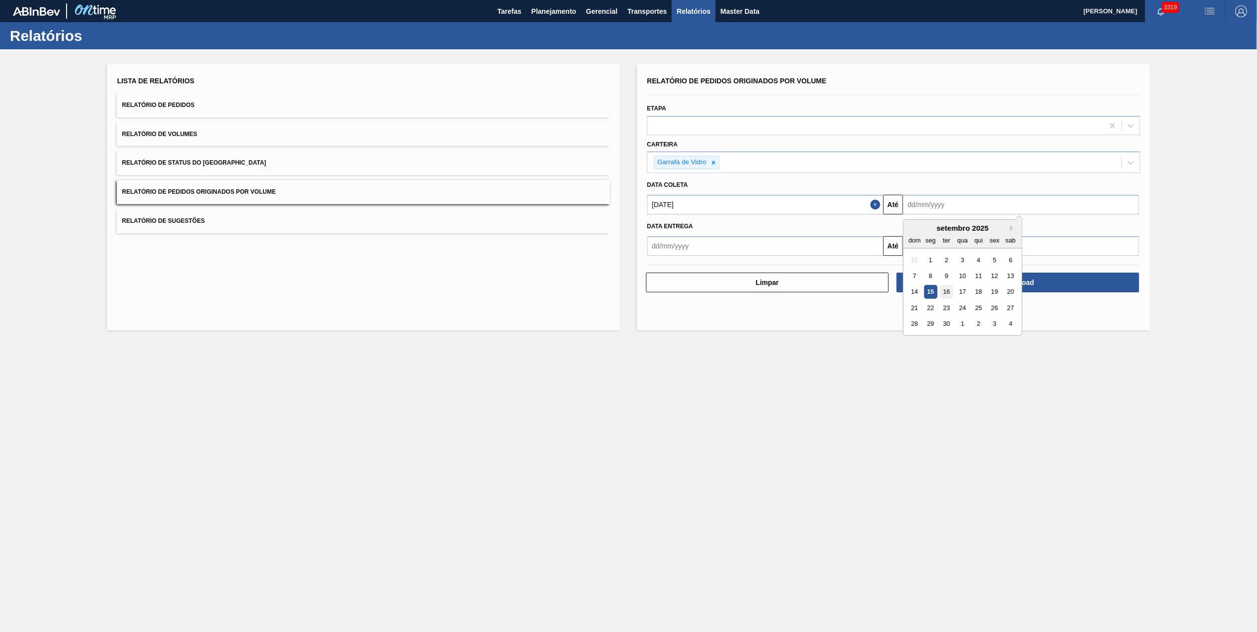  What do you see at coordinates (978, 308) in the screenshot?
I see `div: Choose quinta-feira, 25 de setembro de 2025` at bounding box center [978, 308].